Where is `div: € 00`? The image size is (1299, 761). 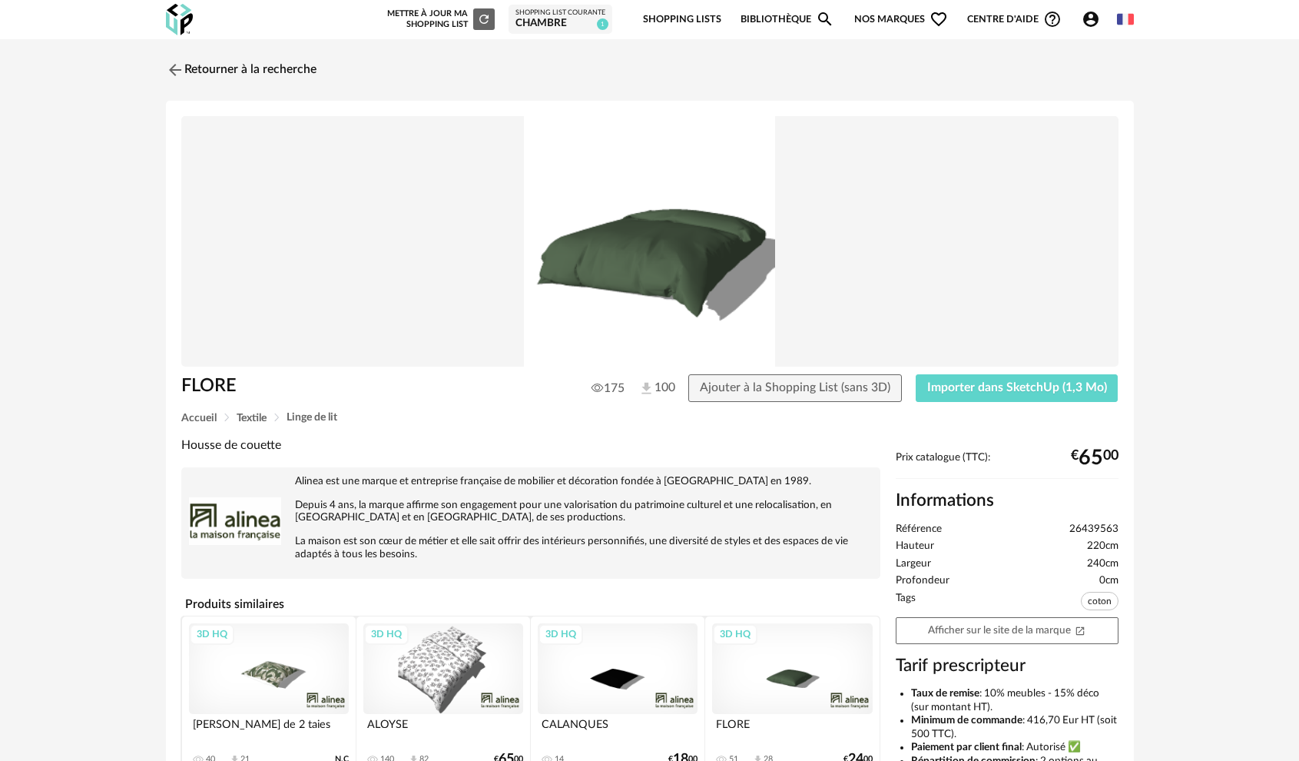
div: € 00 is located at coordinates (1095, 458).